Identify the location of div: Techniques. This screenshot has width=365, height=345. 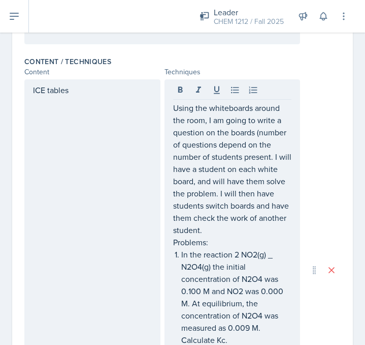
(233, 72).